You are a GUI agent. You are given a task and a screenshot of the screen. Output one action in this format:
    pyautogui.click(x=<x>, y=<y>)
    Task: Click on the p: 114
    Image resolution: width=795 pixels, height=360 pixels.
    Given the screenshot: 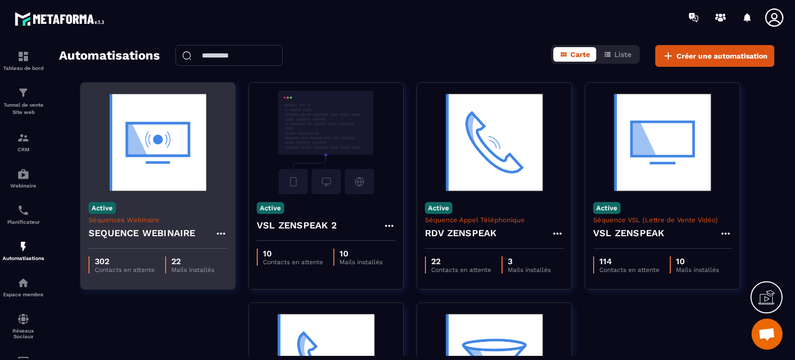 What is the action you would take?
    pyautogui.click(x=630, y=261)
    